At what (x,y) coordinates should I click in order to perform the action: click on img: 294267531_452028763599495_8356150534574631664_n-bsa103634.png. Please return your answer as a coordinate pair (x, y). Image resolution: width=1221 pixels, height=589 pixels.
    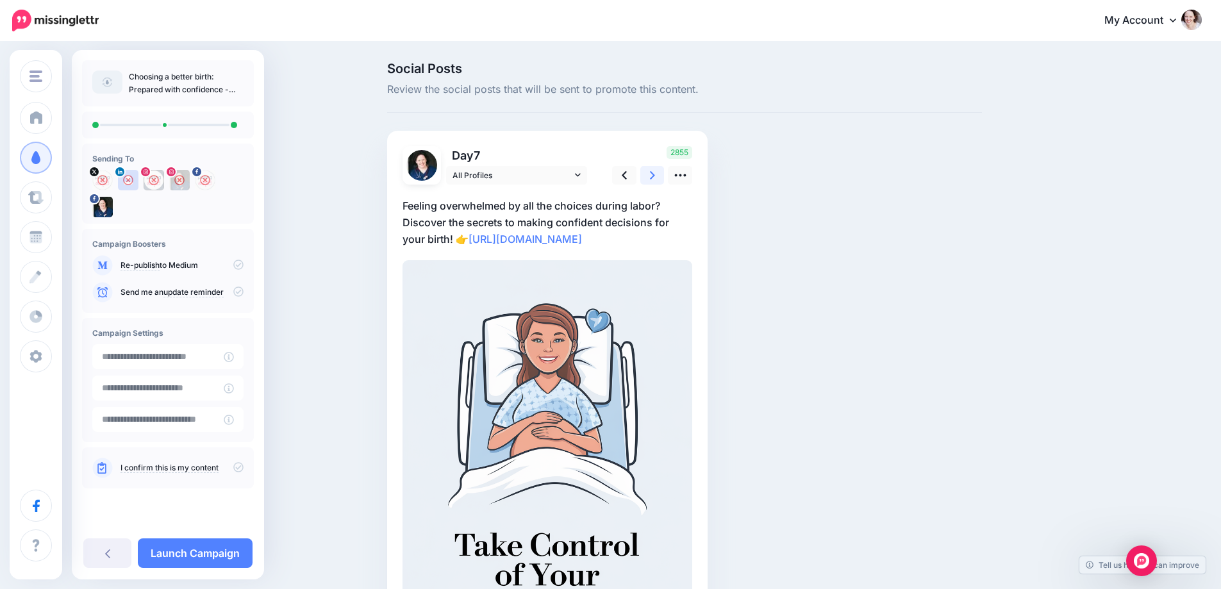
    Looking at the image, I should click on (205, 180).